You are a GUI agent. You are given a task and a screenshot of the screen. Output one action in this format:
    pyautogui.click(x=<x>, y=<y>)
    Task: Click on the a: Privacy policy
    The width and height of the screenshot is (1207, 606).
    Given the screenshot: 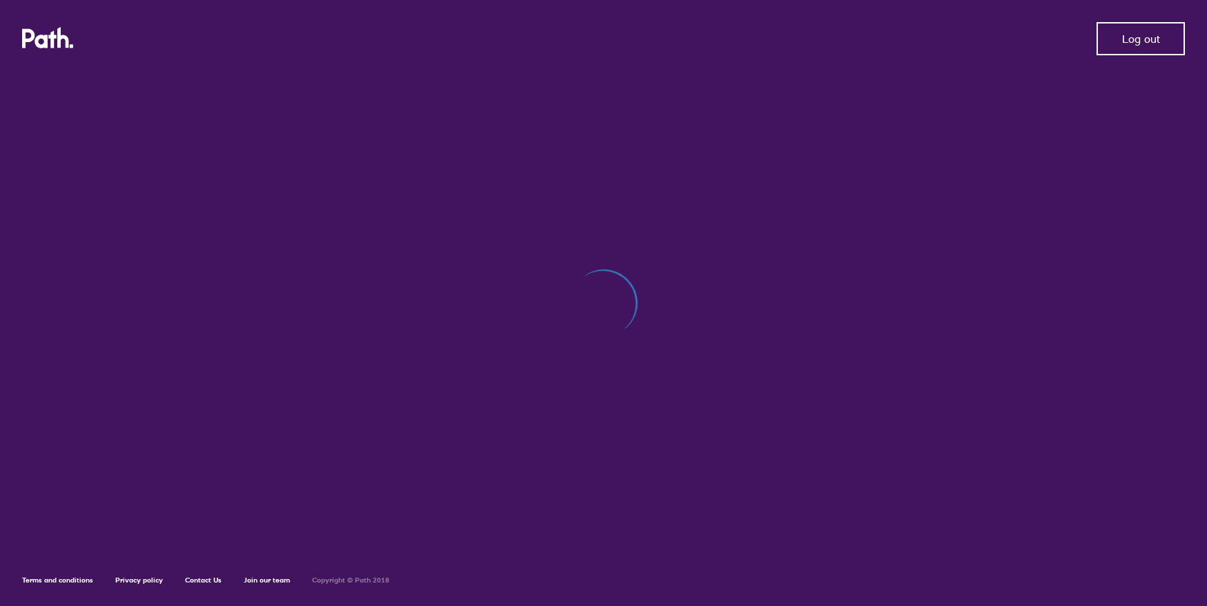 What is the action you would take?
    pyautogui.click(x=139, y=579)
    